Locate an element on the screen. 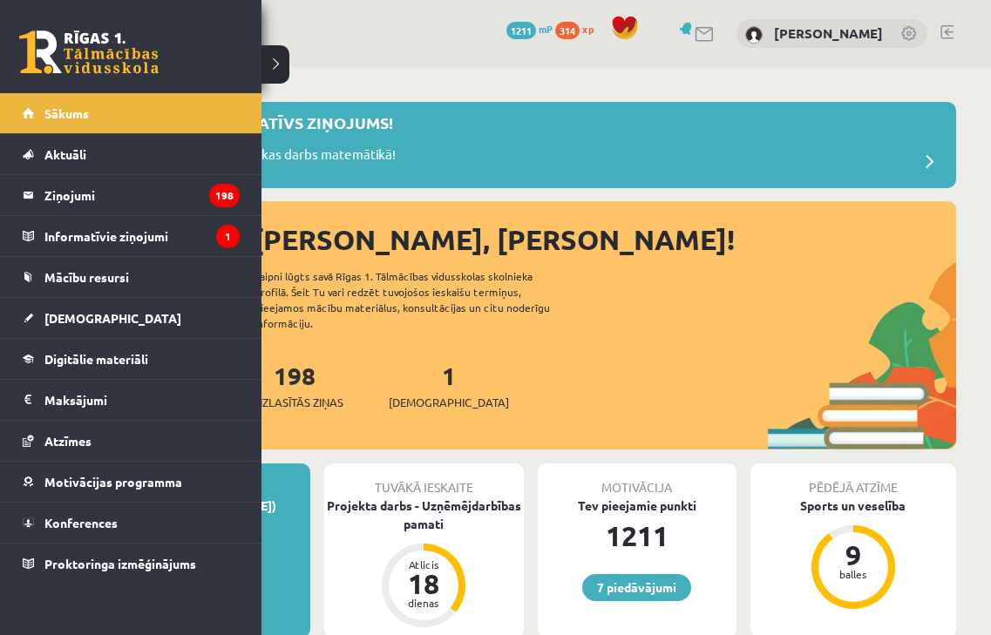 The width and height of the screenshot is (991, 635). div: balles is located at coordinates (853, 574).